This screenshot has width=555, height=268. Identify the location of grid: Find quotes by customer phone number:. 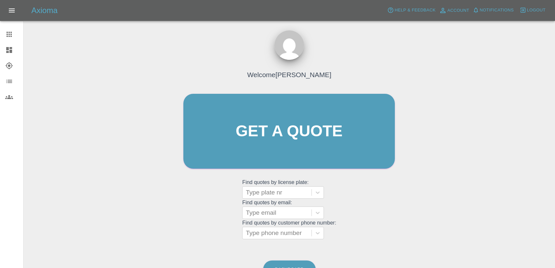
(289, 230).